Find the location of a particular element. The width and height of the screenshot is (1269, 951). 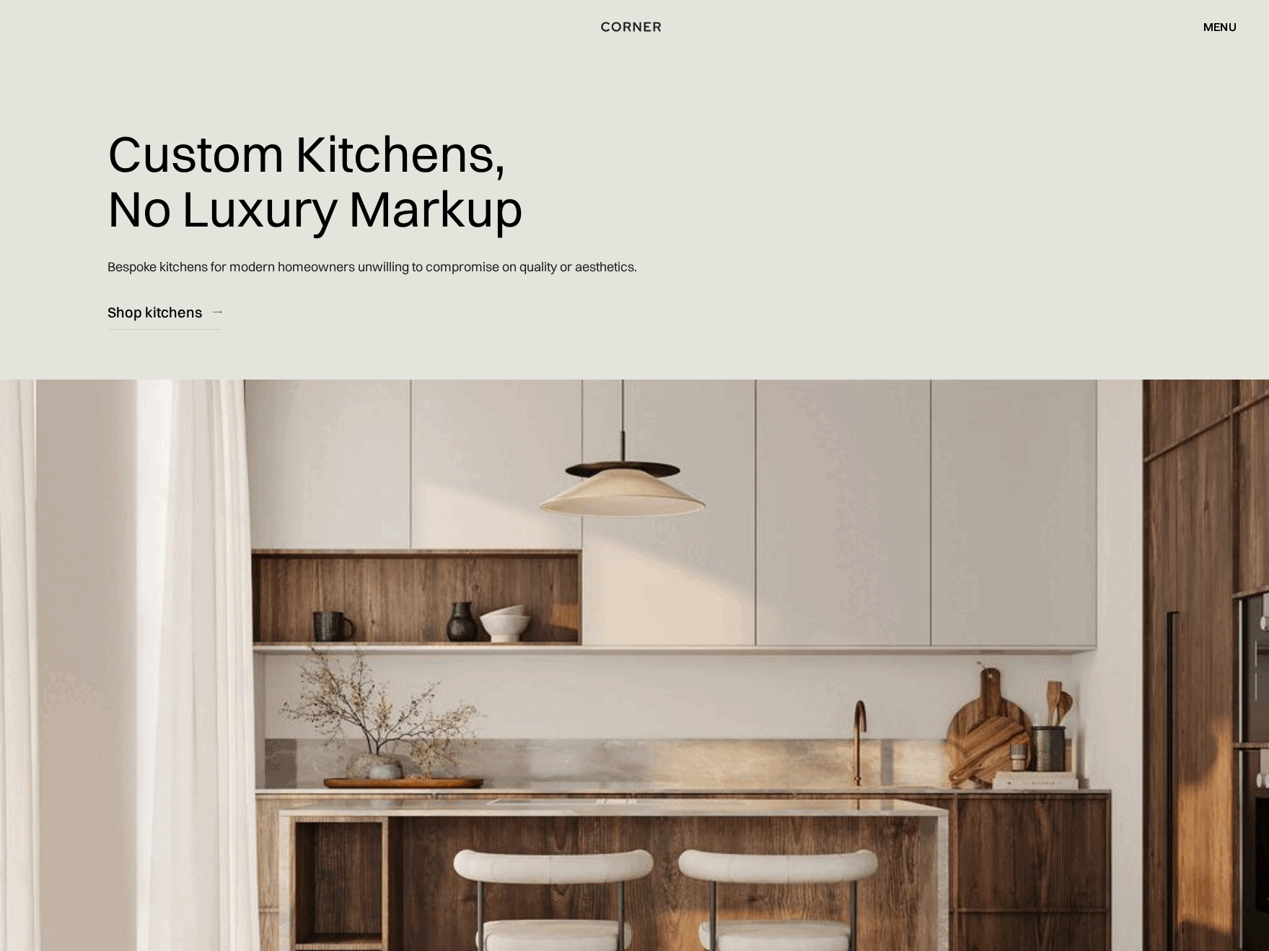

a: Shop kitchens is located at coordinates (164, 312).